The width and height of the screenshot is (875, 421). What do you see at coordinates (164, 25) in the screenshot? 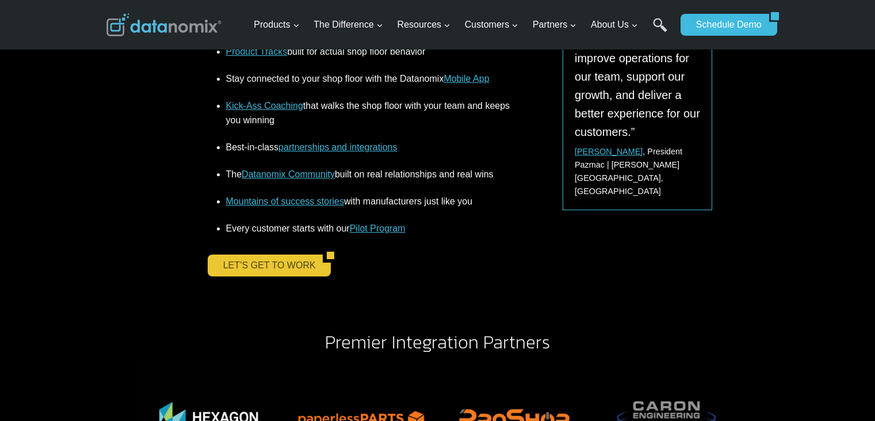
I see `img: Datanomix` at bounding box center [164, 25].